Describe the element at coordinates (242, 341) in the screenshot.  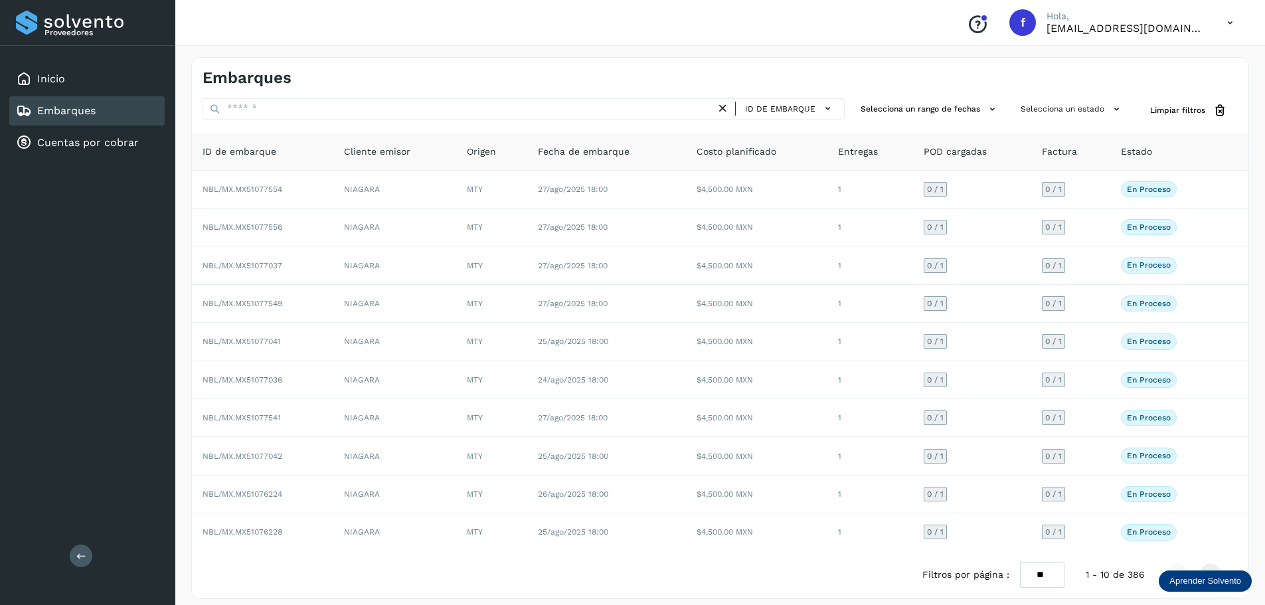
I see `span: NBL/MX.MX51077041` at that location.